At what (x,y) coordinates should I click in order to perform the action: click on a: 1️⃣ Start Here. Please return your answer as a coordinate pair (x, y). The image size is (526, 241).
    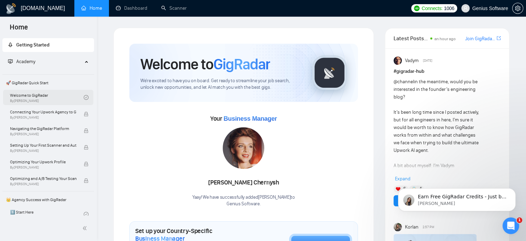
    Looking at the image, I should click on (47, 214).